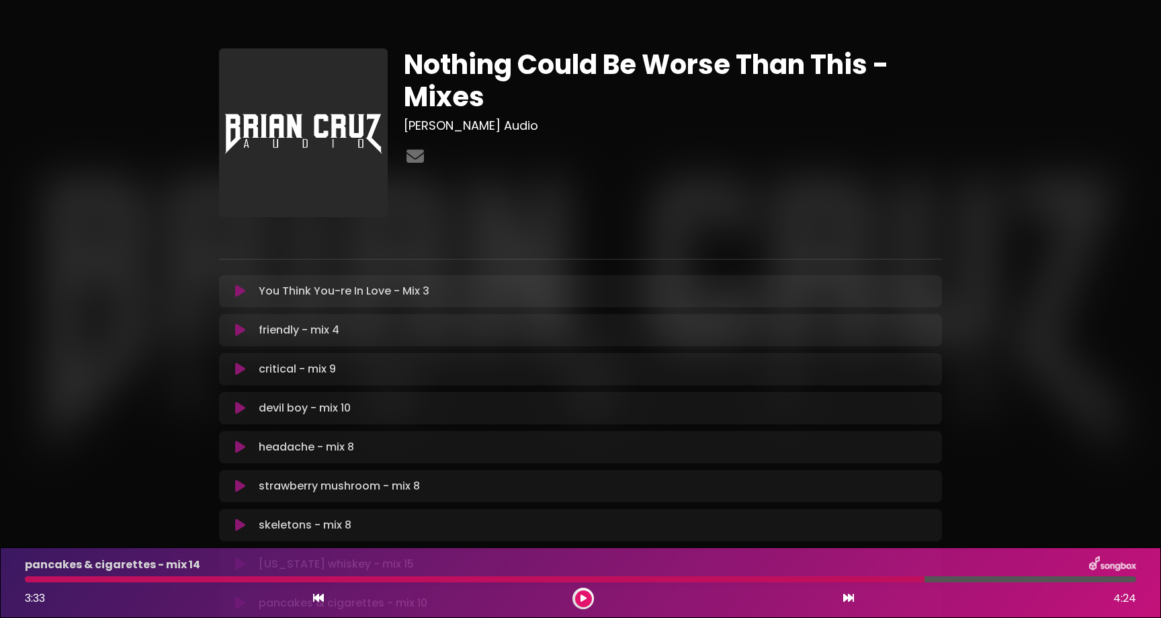 This screenshot has height=618, width=1161. Describe the element at coordinates (1113, 565) in the screenshot. I see `img: songbox-logo-white.png` at that location.